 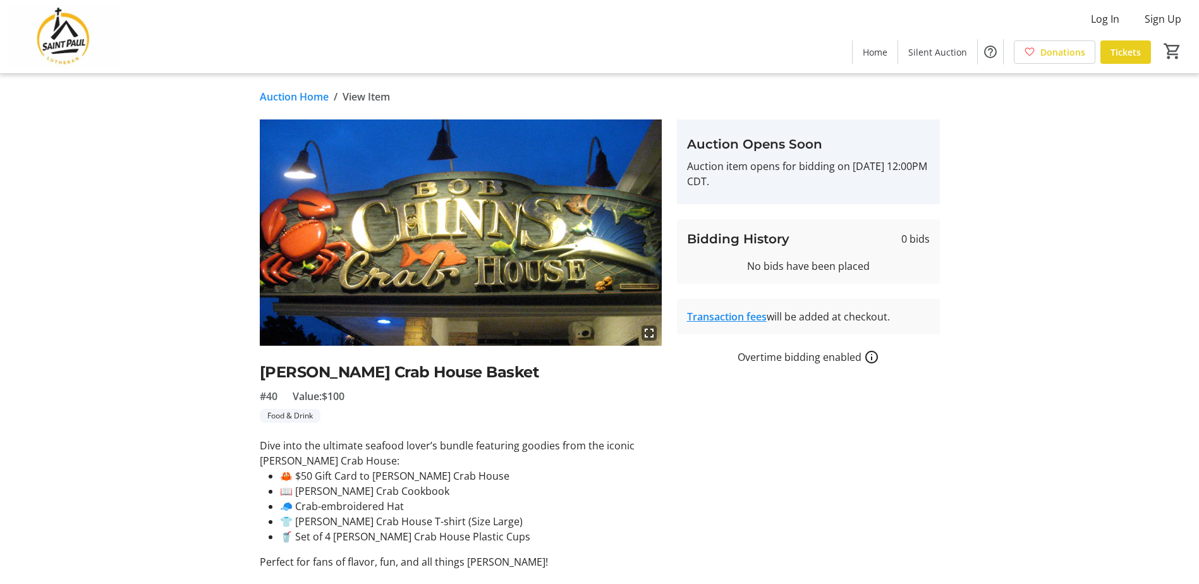 I want to click on button: Sign Up, so click(x=1163, y=19).